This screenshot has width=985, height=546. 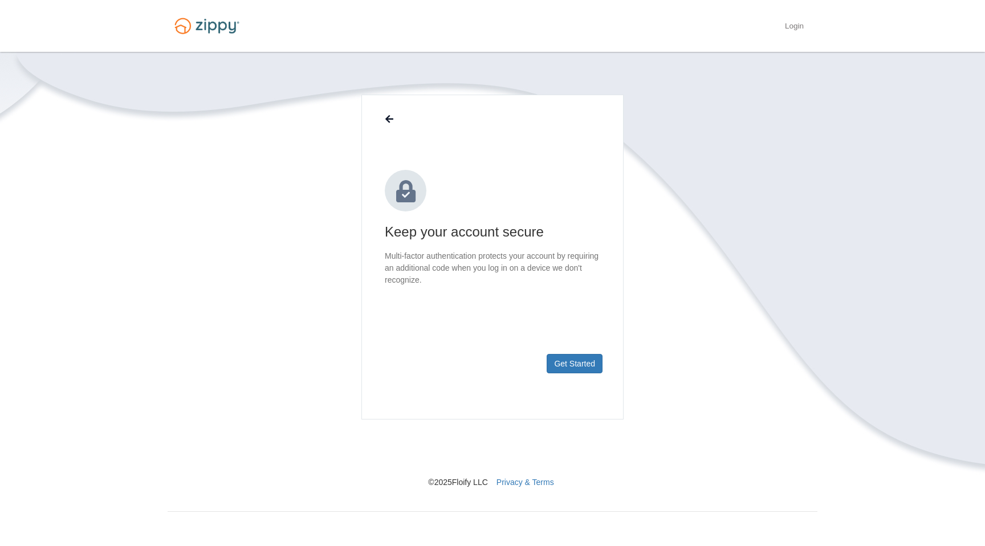 I want to click on p: Multi-factor authentication protects your account by requiring an additional code when you log in..., so click(x=493, y=268).